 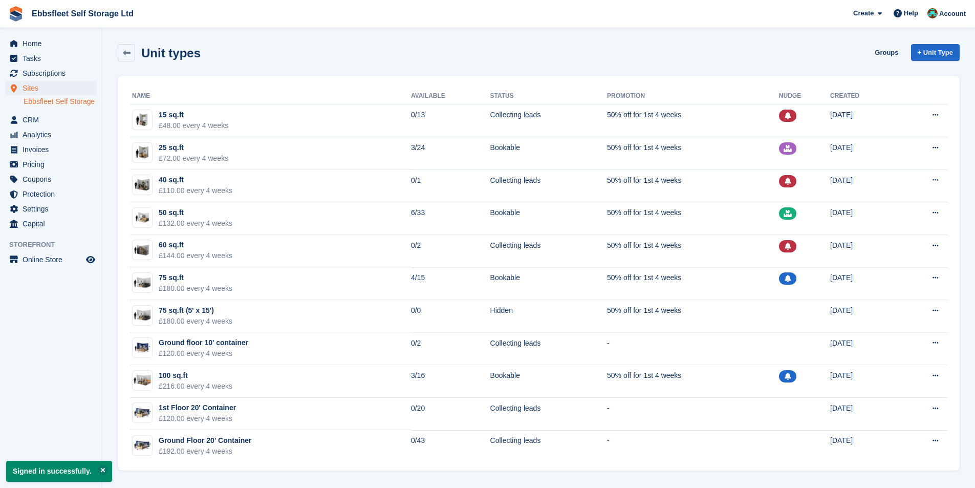 I want to click on img: 10-ft-container.jpg, so click(x=142, y=348).